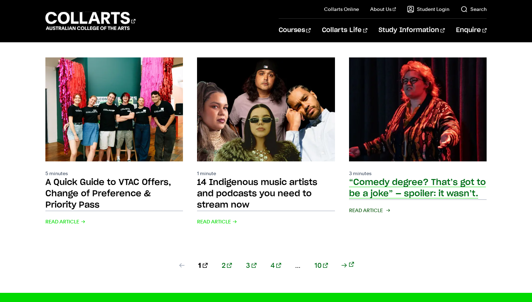 Image resolution: width=532 pixels, height=302 pixels. I want to click on a: Collarts Online, so click(342, 9).